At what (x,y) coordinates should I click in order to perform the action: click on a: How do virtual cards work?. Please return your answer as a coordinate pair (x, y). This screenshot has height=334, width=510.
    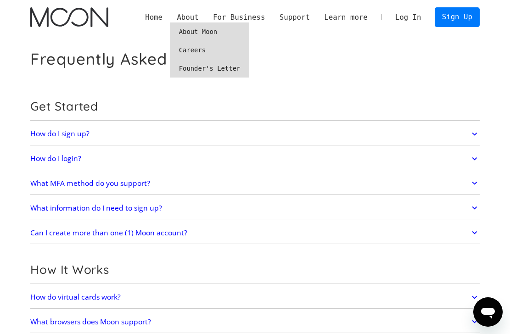
    Looking at the image, I should click on (255, 297).